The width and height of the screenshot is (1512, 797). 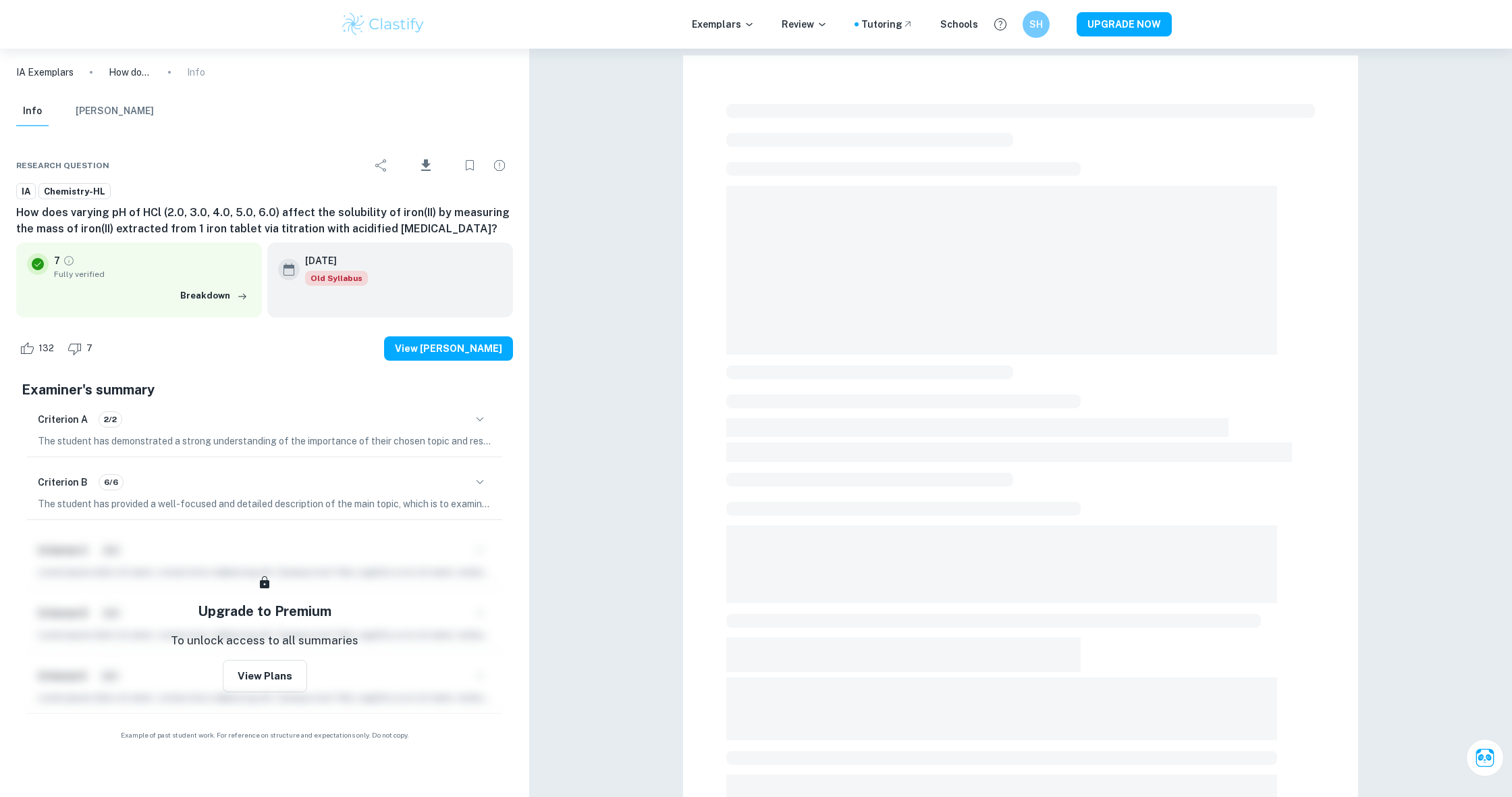 I want to click on span: Fully verified, so click(x=152, y=274).